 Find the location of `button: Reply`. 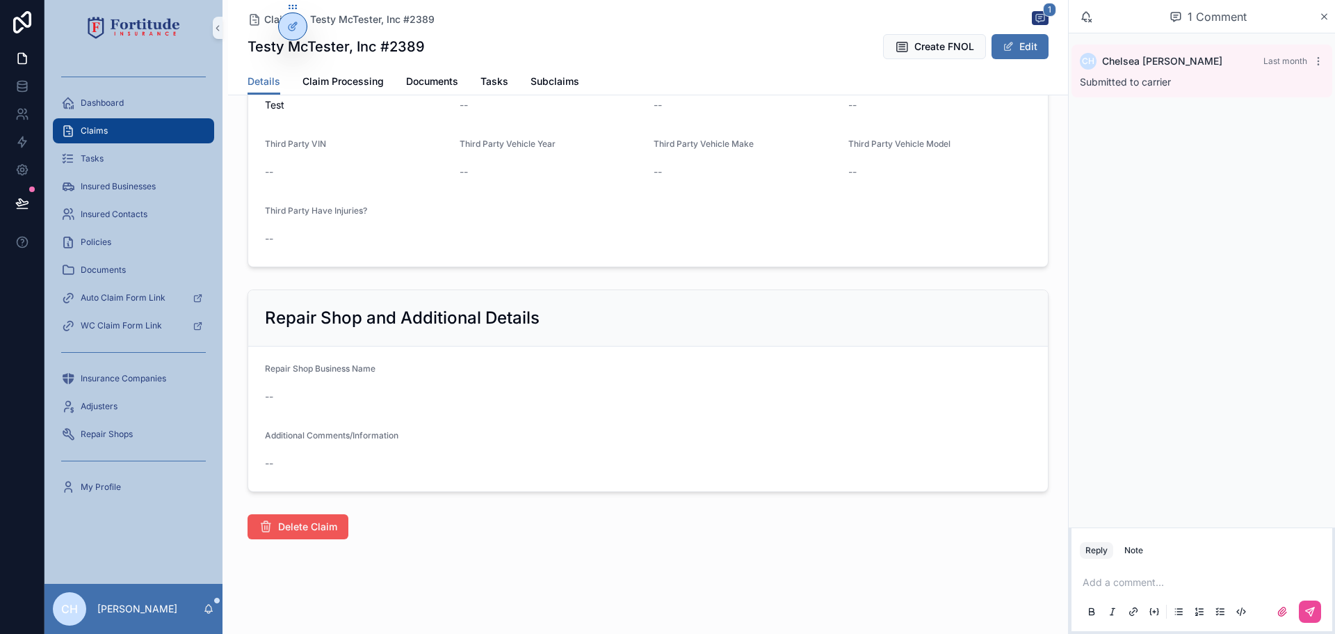

button: Reply is located at coordinates (1097, 550).